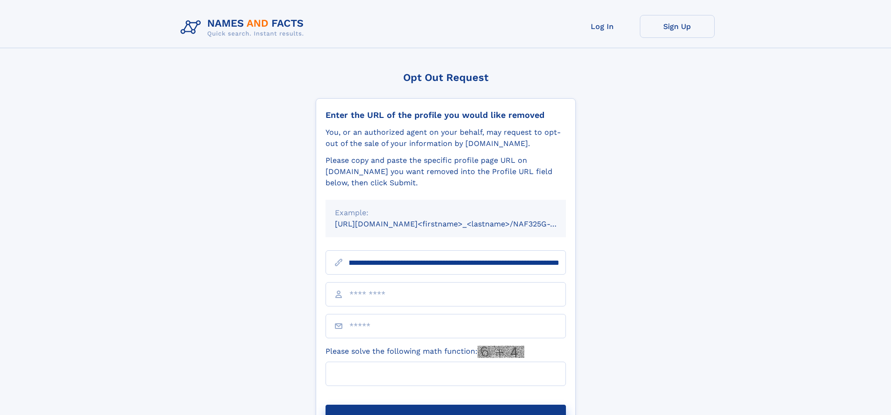 The height and width of the screenshot is (415, 891). I want to click on div: You, or an authorized agent on your behalf, may request to opt-out of the sale of your informatio..., so click(446, 138).